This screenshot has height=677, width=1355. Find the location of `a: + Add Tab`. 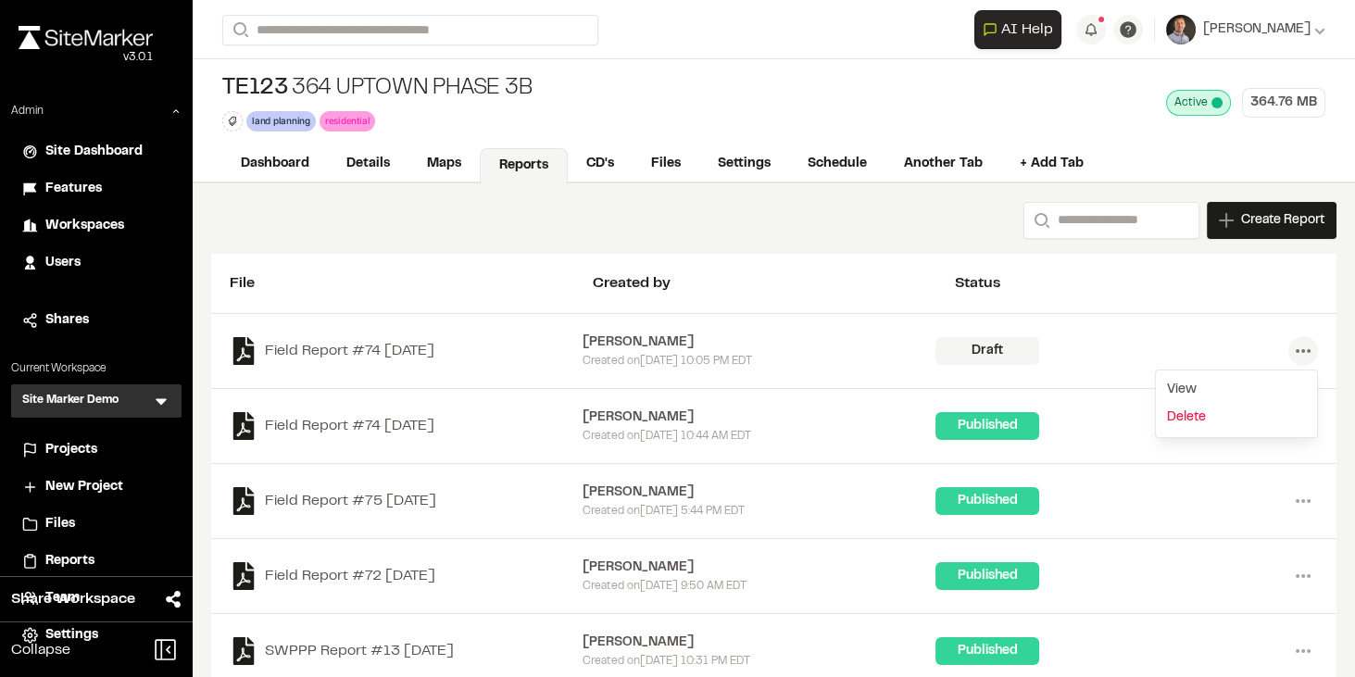

a: + Add Tab is located at coordinates (1052, 164).